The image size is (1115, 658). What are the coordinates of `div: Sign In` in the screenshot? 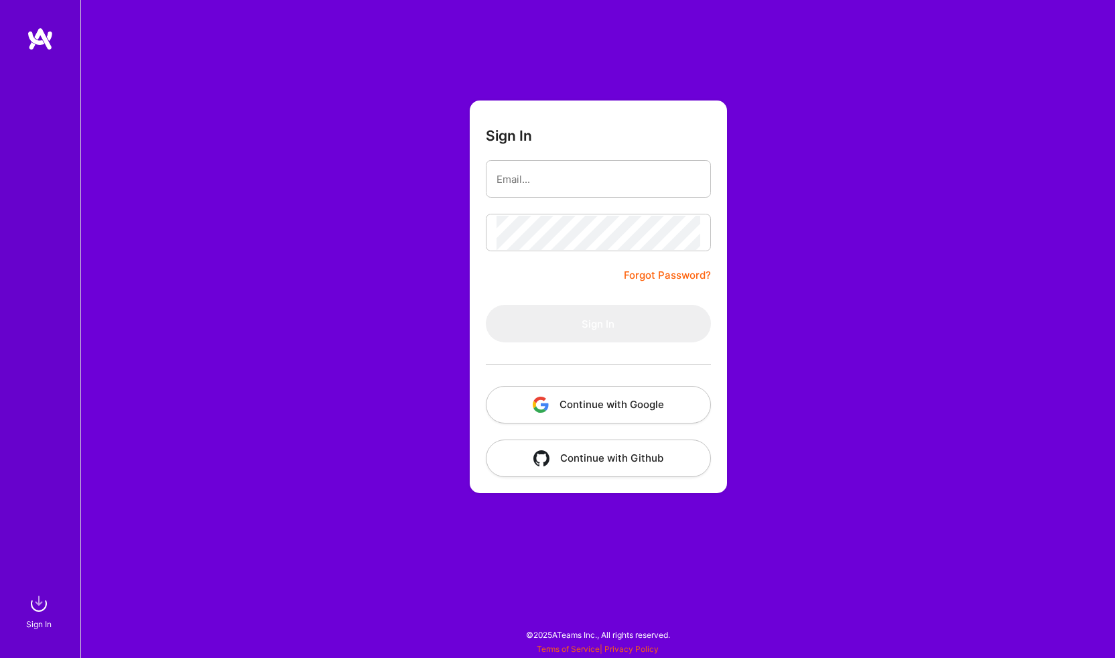 It's located at (39, 624).